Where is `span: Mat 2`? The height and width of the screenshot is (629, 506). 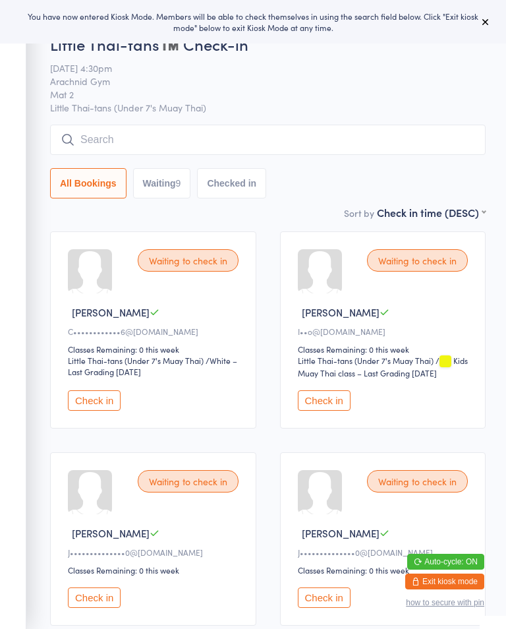
span: Mat 2 is located at coordinates (258, 94).